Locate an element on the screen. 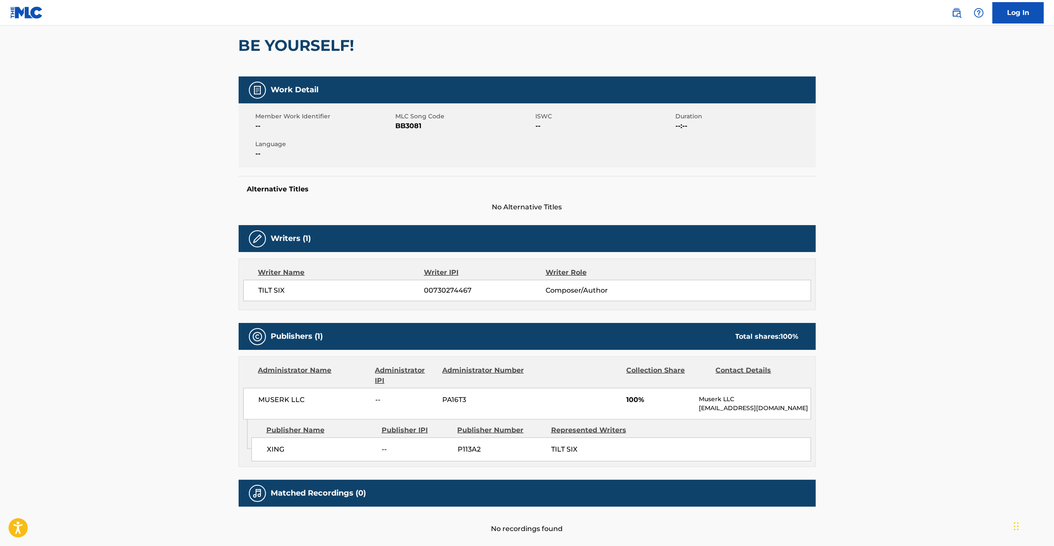 The image size is (1054, 546). span: PA16T3 is located at coordinates (484, 400).